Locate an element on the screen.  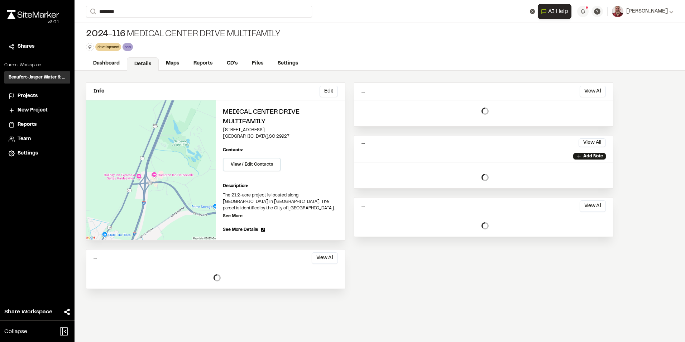
img: rebrand.png is located at coordinates (33, 14).